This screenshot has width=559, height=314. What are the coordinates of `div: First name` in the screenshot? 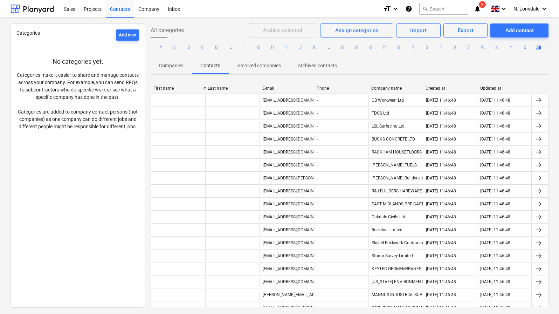 It's located at (177, 88).